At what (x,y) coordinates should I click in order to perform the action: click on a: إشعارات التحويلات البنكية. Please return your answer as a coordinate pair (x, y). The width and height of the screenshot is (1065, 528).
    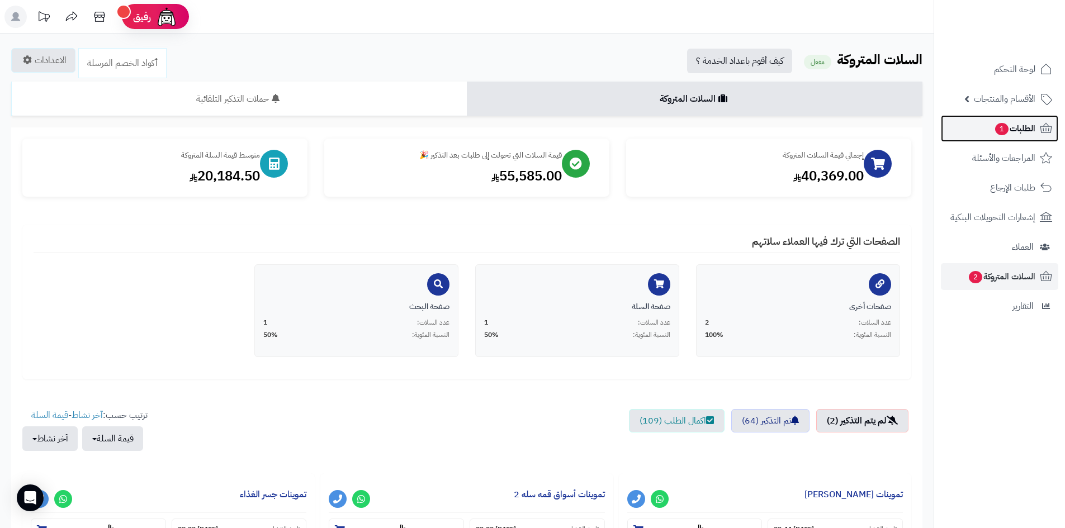
    Looking at the image, I should click on (1000, 217).